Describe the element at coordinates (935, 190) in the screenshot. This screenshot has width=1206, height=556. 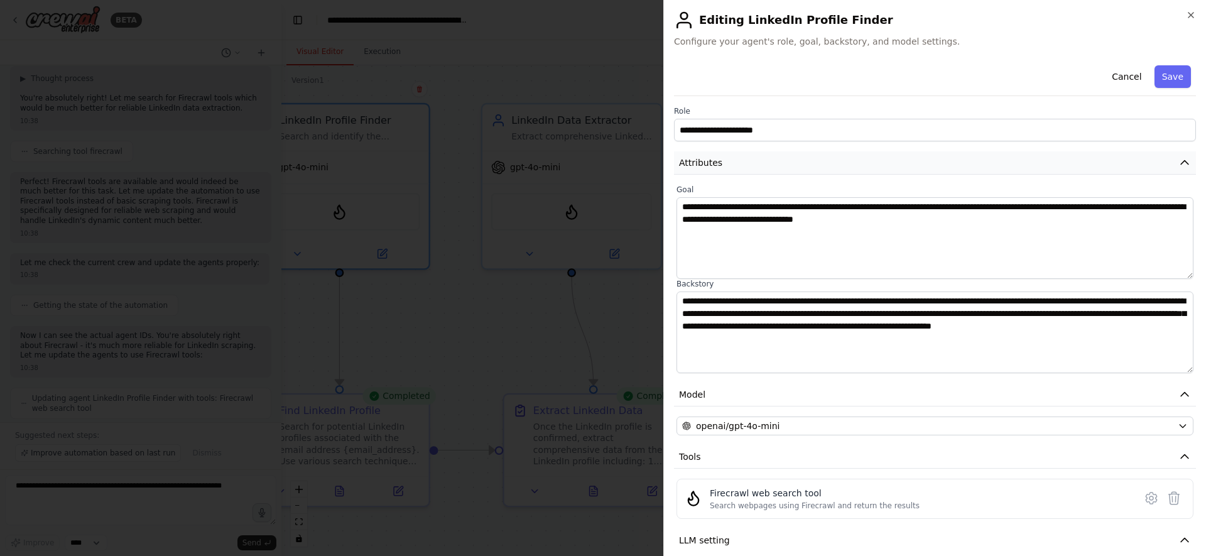
I see `label: Goal` at that location.